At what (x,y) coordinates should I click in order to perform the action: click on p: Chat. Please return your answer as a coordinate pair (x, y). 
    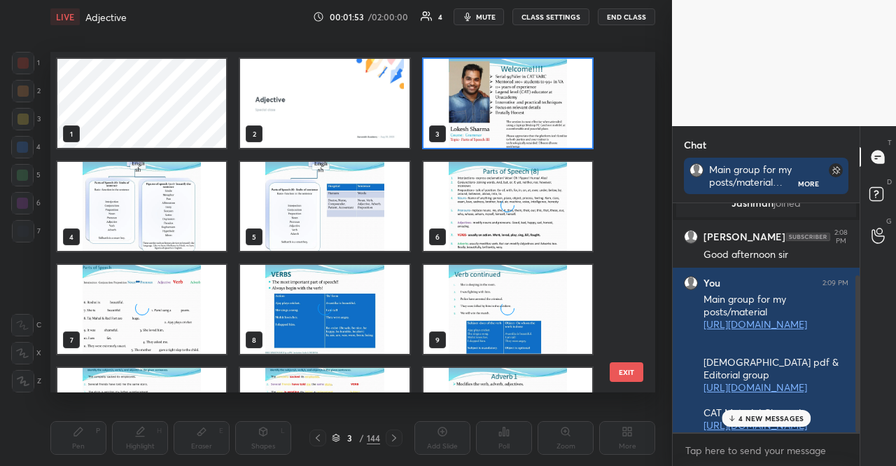
    Looking at the image, I should click on (695, 144).